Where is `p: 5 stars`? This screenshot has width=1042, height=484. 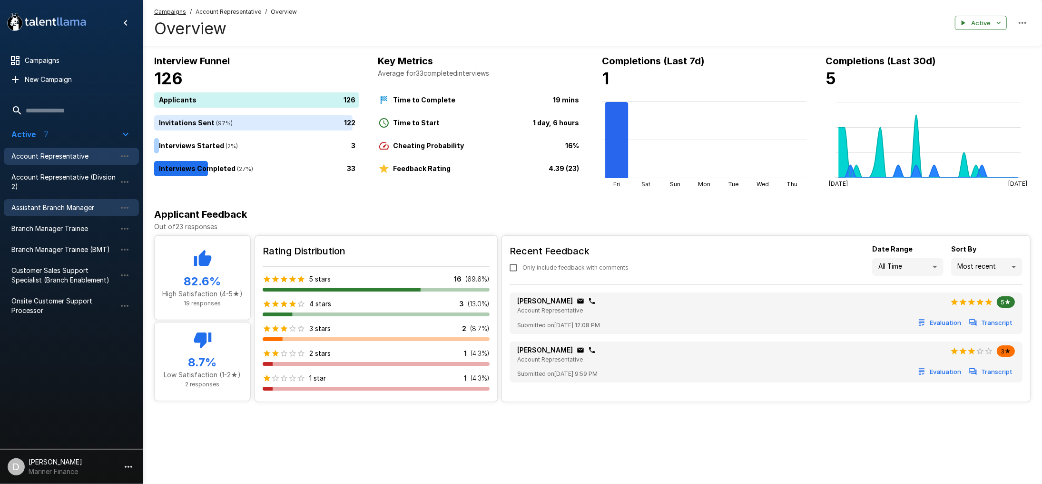 p: 5 stars is located at coordinates (320, 279).